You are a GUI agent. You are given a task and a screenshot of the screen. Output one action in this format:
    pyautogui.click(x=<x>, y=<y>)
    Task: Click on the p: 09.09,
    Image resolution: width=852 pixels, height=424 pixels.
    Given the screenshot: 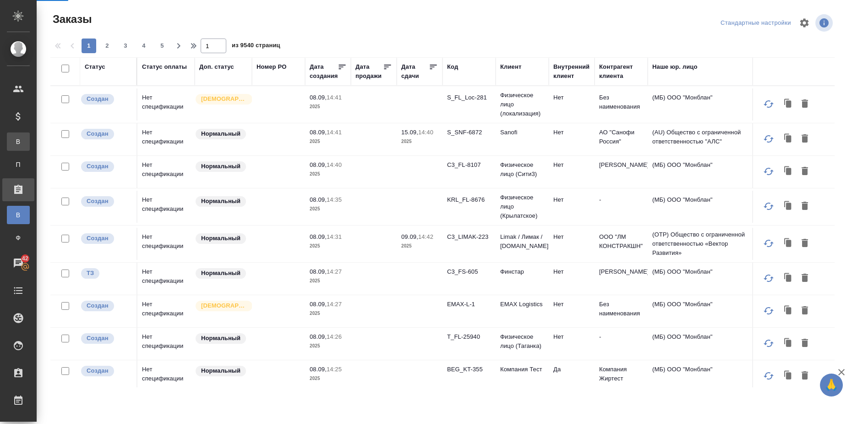 What is the action you would take?
    pyautogui.click(x=410, y=236)
    